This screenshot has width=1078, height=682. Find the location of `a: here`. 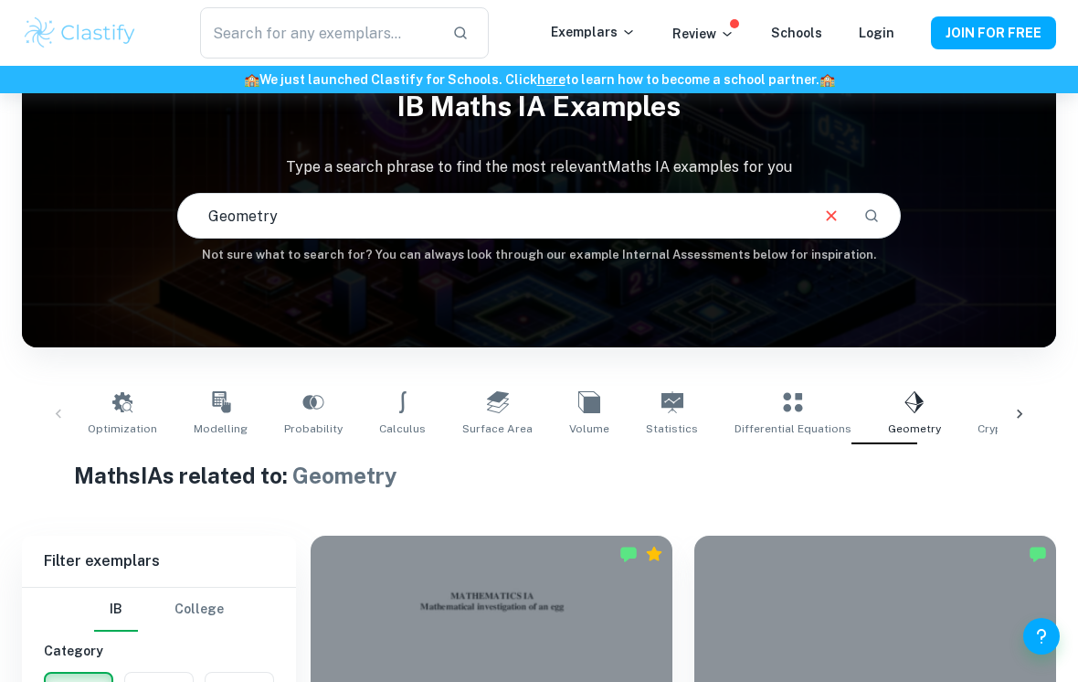

a: here is located at coordinates (551, 79).